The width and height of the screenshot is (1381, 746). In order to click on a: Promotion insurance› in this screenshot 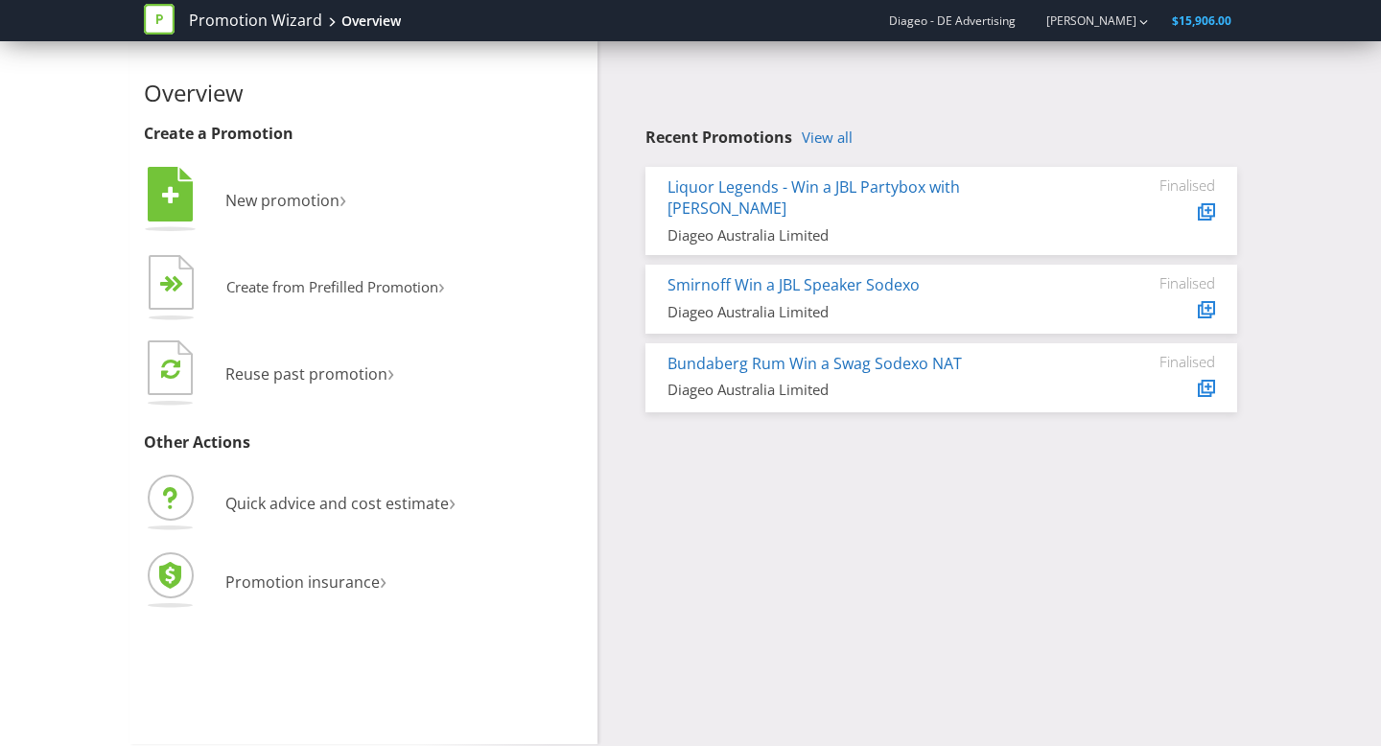, I will do `click(265, 582)`.